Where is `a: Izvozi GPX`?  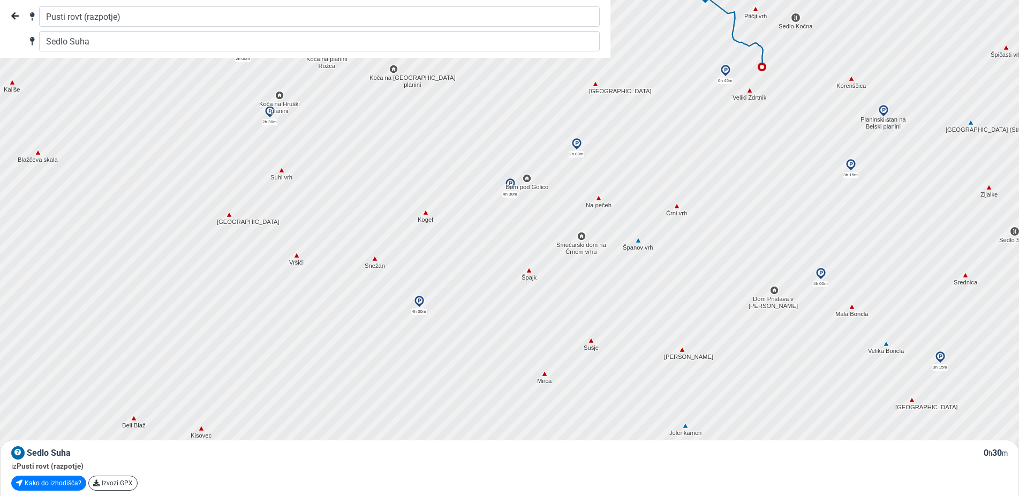 a: Izvozi GPX is located at coordinates (113, 483).